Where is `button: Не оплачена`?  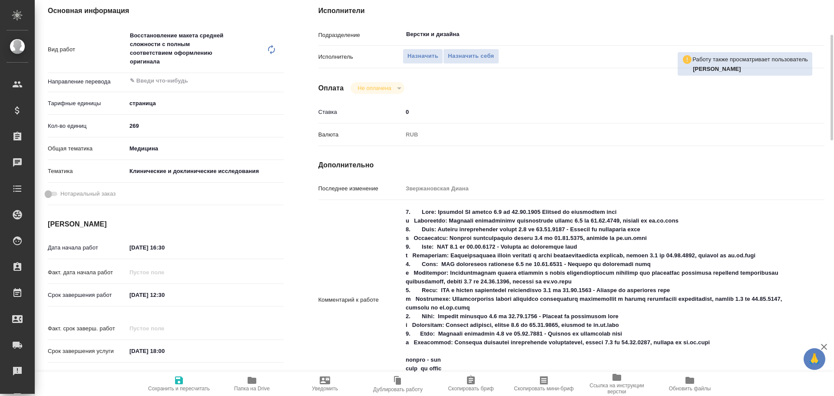
button: Не оплачена is located at coordinates (374, 88).